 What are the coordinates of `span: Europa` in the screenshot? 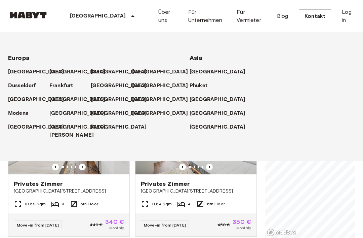 It's located at (19, 58).